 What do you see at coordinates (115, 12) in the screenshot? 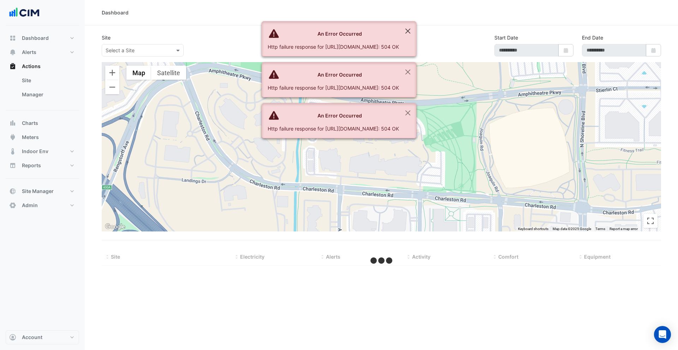
I see `div: Dashboard` at bounding box center [115, 12].